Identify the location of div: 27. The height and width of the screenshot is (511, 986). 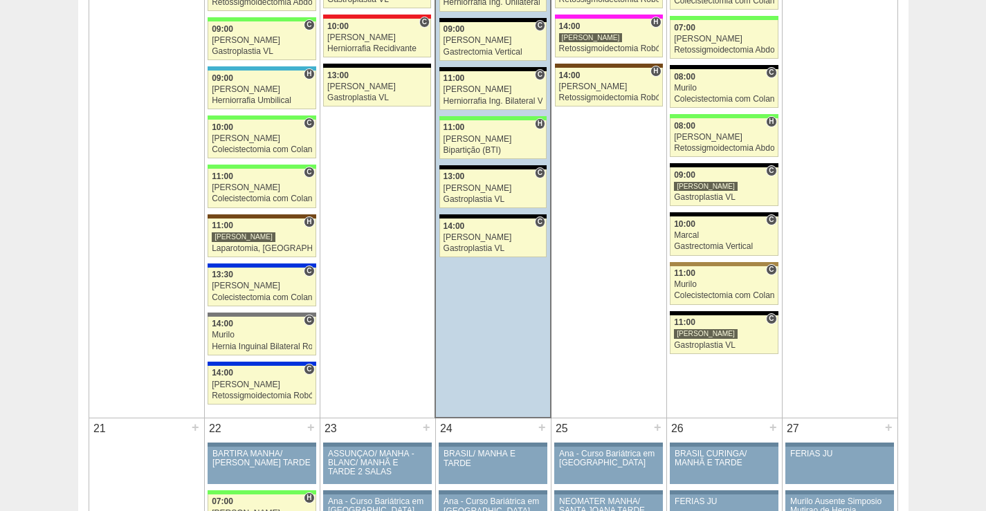
(793, 429).